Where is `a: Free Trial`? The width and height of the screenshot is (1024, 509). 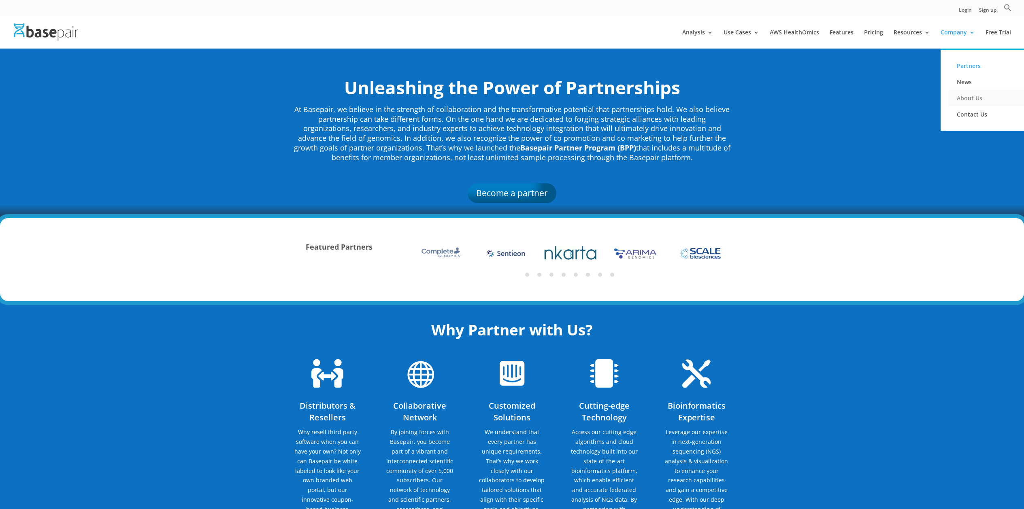
a: Free Trial is located at coordinates (998, 39).